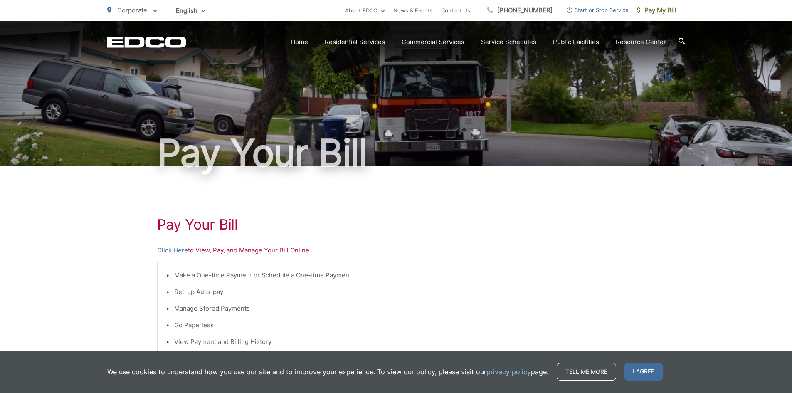  What do you see at coordinates (190, 10) in the screenshot?
I see `span: English` at bounding box center [190, 10].